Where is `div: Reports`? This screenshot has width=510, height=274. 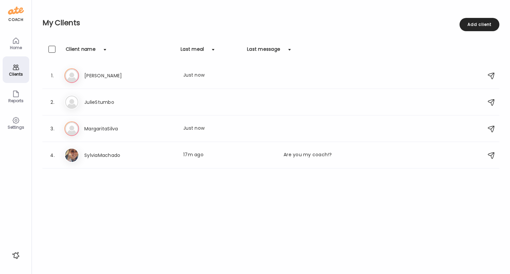
div: Reports is located at coordinates (16, 101).